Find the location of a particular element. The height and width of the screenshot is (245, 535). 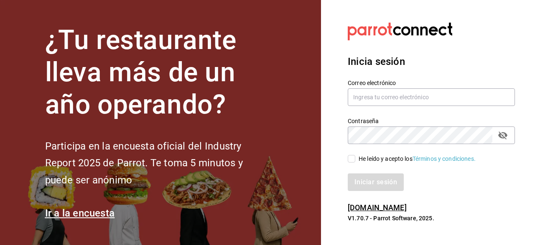

h2: Participa en la encuesta oficial del Industry Report 2025 de Parrot. Te toma 5 minutos y puede se... is located at coordinates (158, 163).